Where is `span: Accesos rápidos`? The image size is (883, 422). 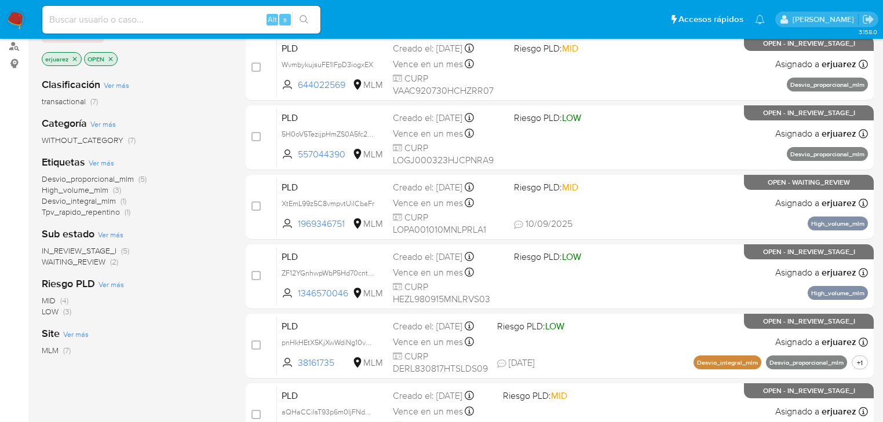 span: Accesos rápidos is located at coordinates (711, 19).